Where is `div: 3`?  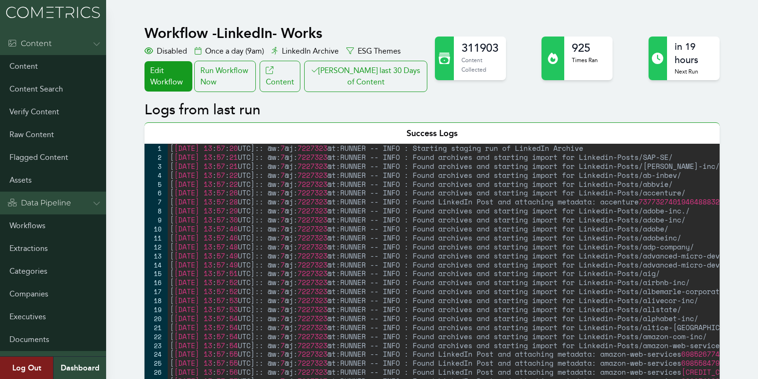 div: 3 is located at coordinates (156, 166).